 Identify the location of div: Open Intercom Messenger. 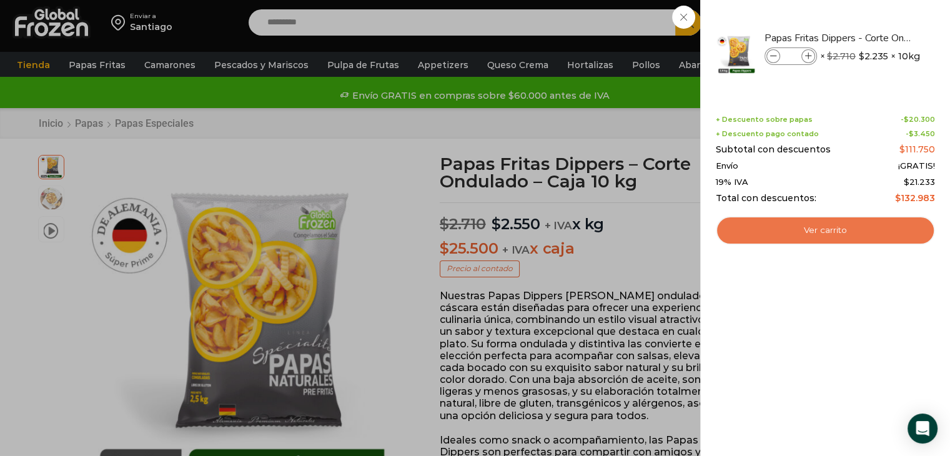
(922, 428).